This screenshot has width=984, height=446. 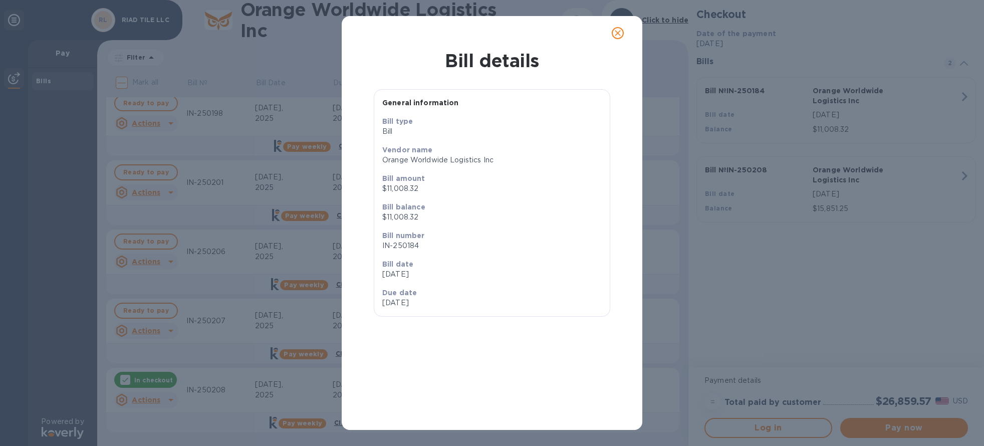 I want to click on b: Bill balance, so click(x=404, y=207).